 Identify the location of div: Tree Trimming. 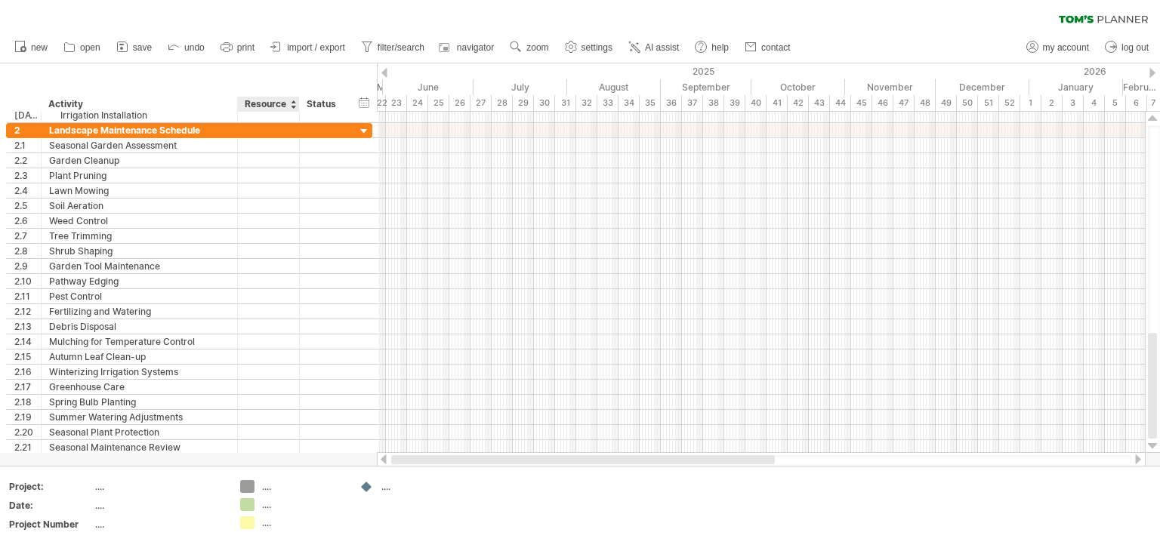
(139, 236).